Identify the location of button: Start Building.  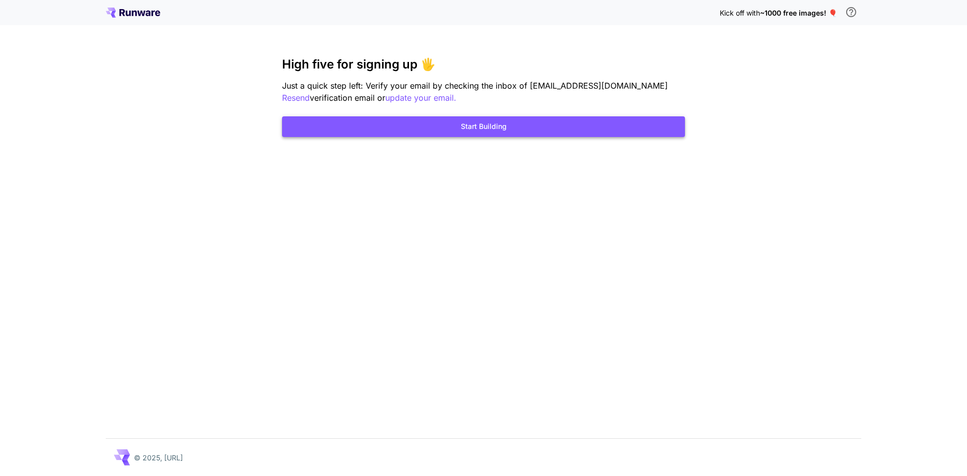
(483, 126).